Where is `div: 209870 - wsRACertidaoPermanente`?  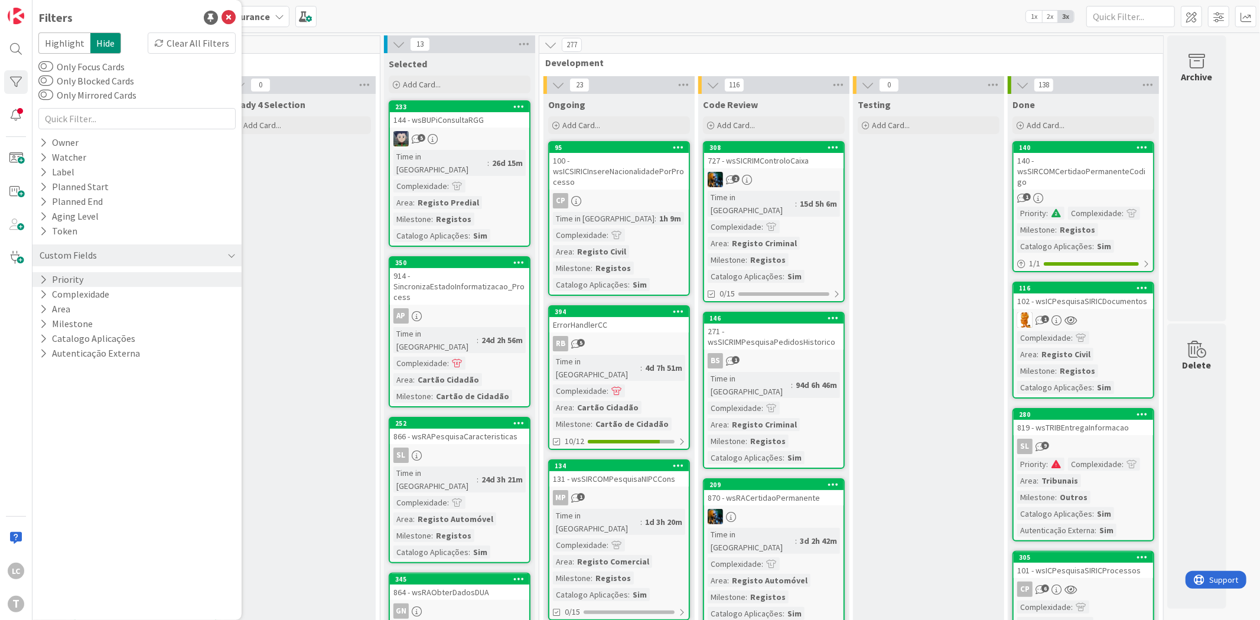
div: 209870 - wsRACertidaoPermanente is located at coordinates (774, 493).